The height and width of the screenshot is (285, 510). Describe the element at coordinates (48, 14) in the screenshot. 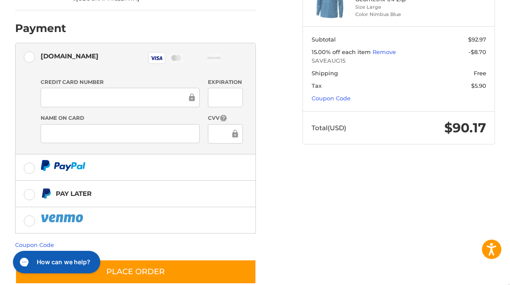

I see `button: Open gorgias live chat` at that location.